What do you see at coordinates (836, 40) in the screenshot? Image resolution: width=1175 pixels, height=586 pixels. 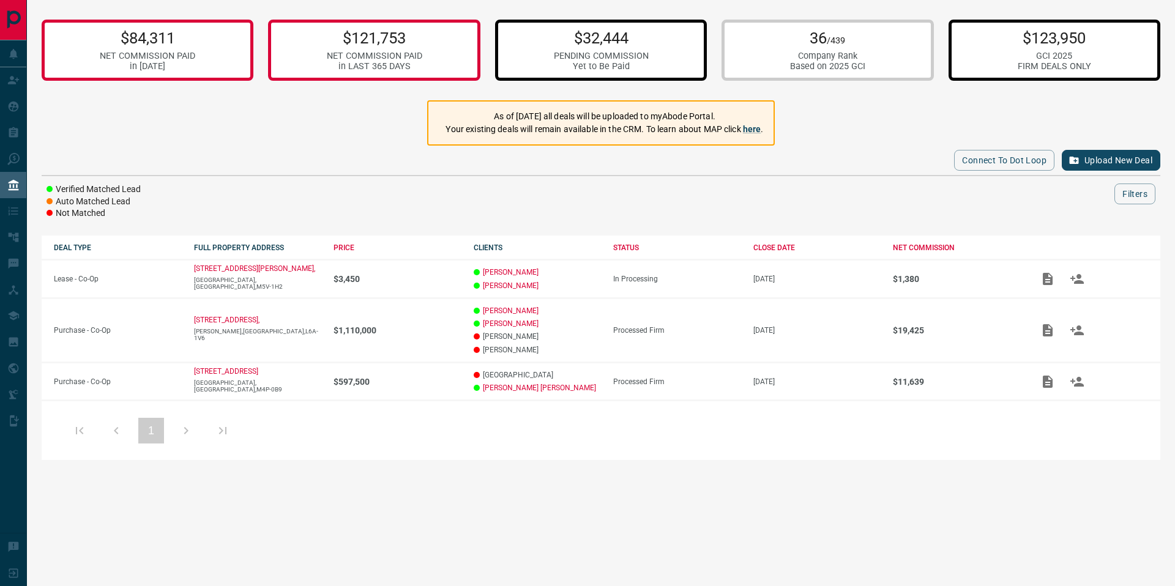 I see `span: /439` at bounding box center [836, 40].